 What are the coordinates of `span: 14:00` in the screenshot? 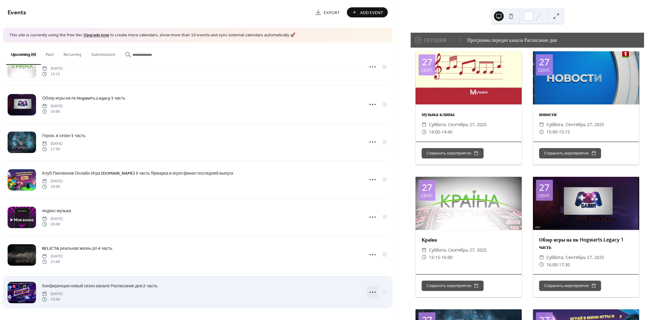 It's located at (434, 132).